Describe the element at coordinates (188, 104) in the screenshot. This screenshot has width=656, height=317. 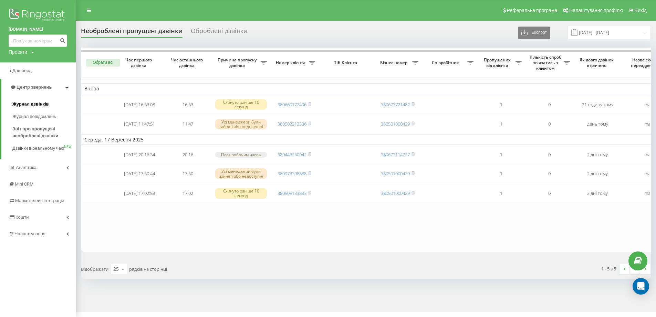
I see `td: 16:53` at that location.